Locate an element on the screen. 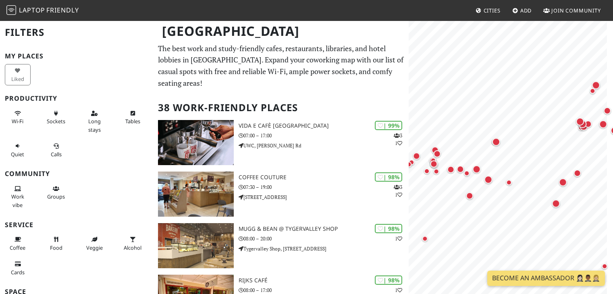 This screenshot has height=294, width=613. span: Laptop is located at coordinates (32, 10).